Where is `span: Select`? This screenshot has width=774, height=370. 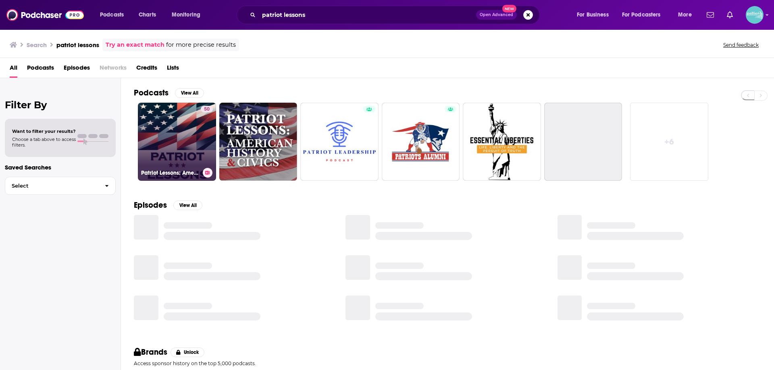
span: Select is located at coordinates (52, 186).